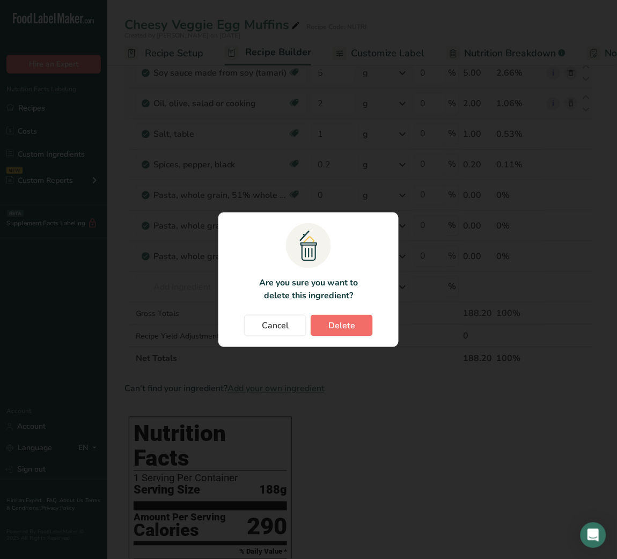 The width and height of the screenshot is (617, 559). I want to click on button: Cancel, so click(275, 325).